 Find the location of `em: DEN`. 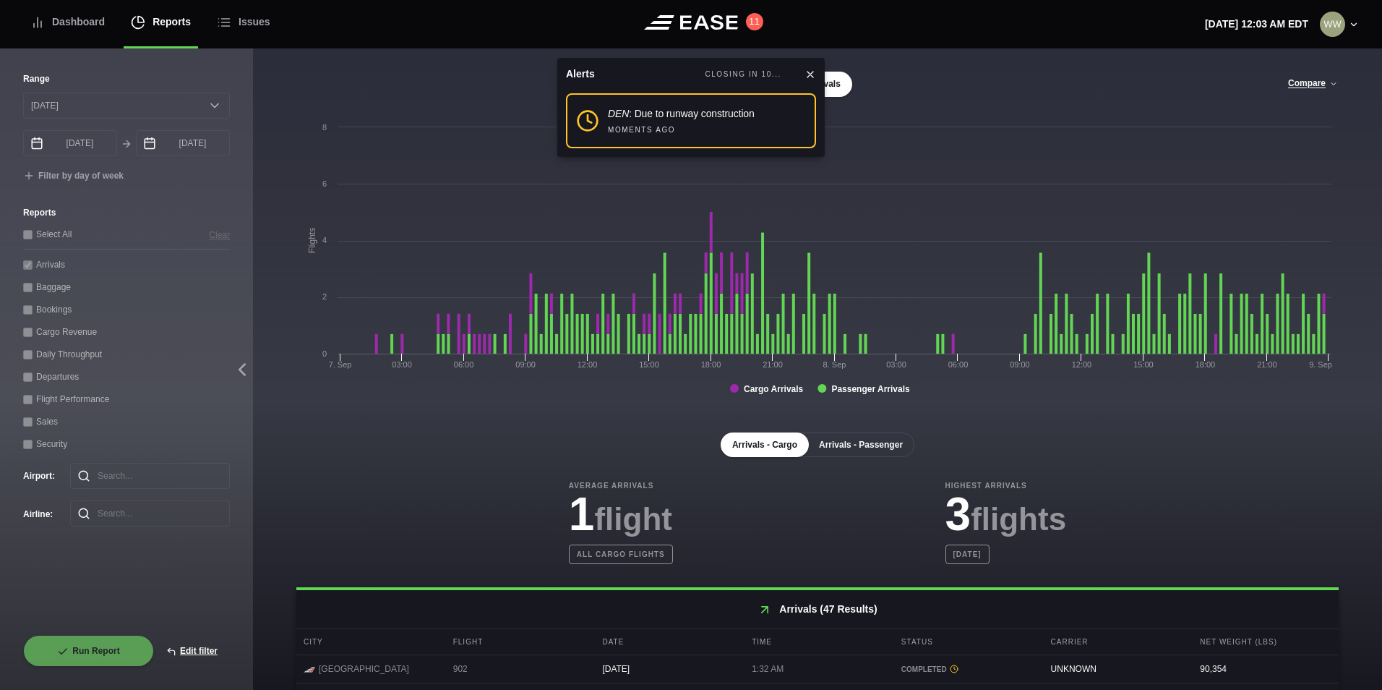

em: DEN is located at coordinates (618, 113).